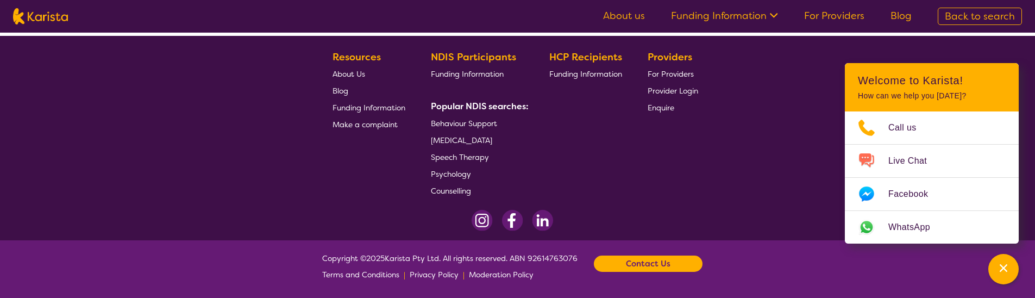 This screenshot has height=298, width=1035. What do you see at coordinates (624, 16) in the screenshot?
I see `a: About us` at bounding box center [624, 16].